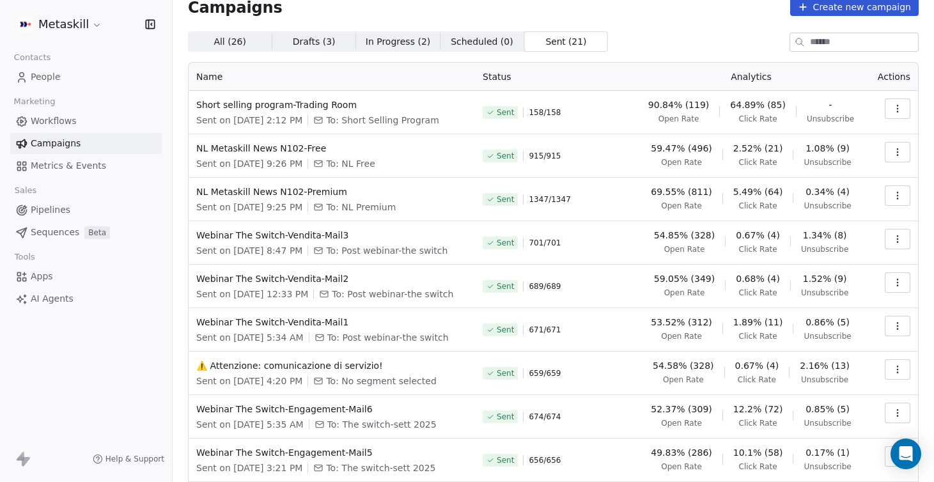  Describe the element at coordinates (332, 279) in the screenshot. I see `span: Webinar The Switch-Vendita-Mail2` at that location.